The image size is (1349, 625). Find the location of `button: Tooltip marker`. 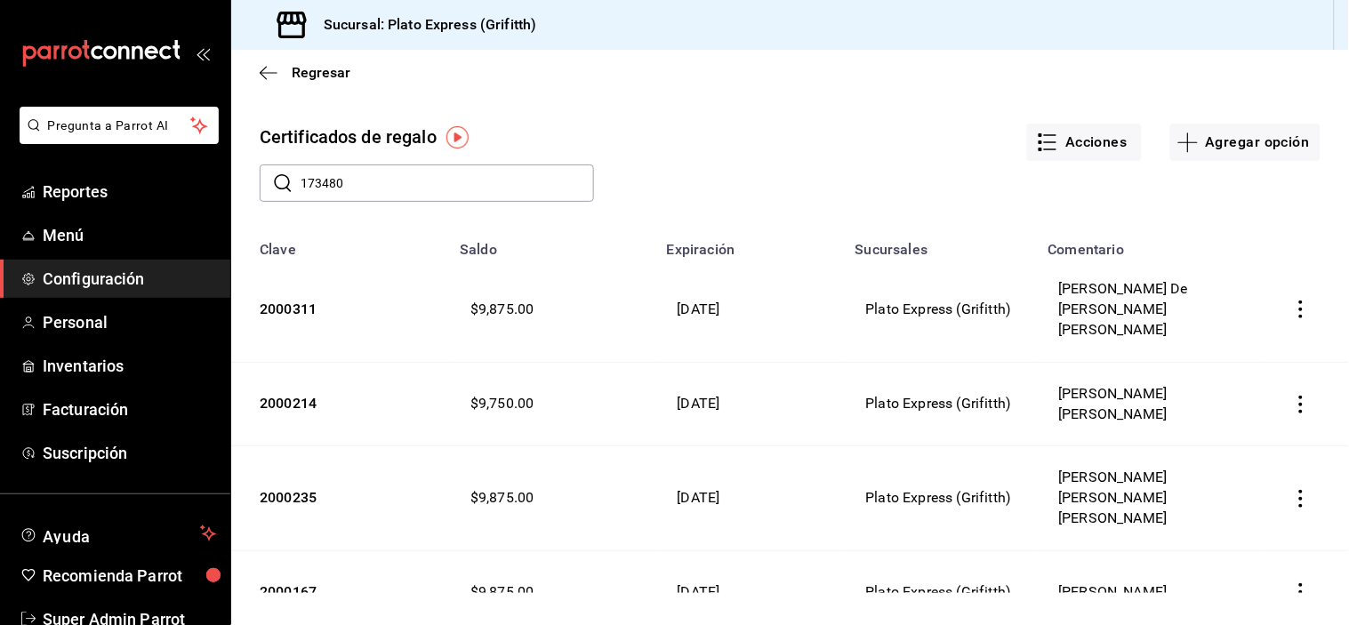

button: Tooltip marker is located at coordinates (457, 137).